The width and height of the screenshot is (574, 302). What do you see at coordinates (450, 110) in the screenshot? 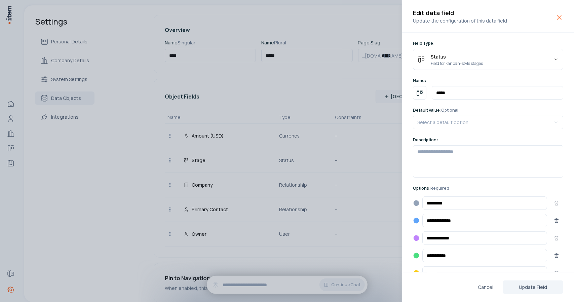
I see `span: Optional` at bounding box center [450, 110].